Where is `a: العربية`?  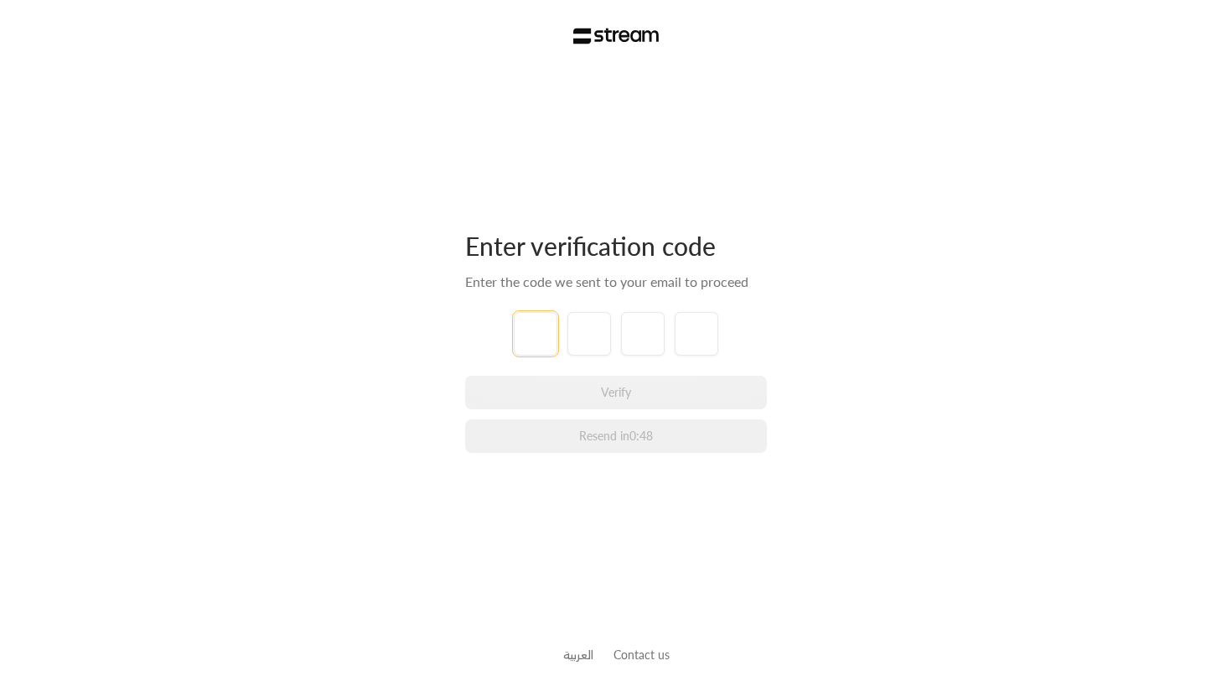 a: العربية is located at coordinates (578, 654).